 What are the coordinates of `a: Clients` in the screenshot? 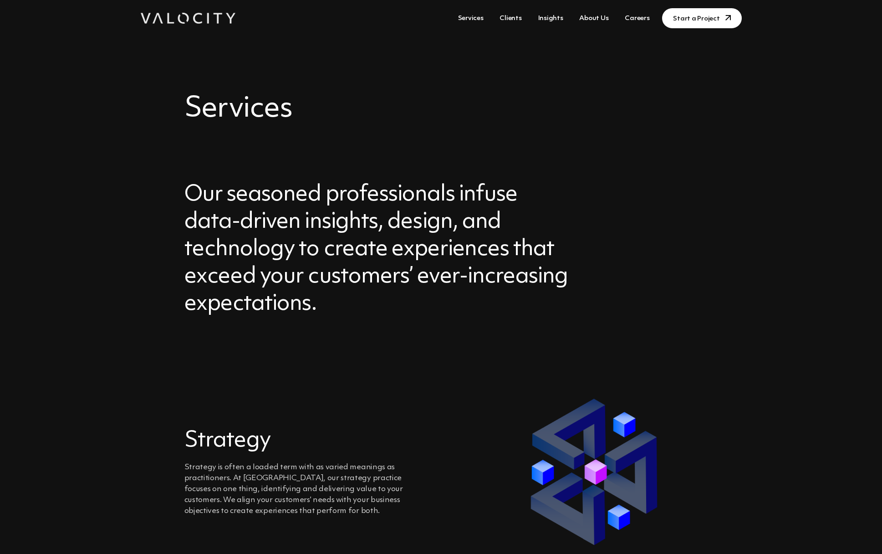 It's located at (510, 18).